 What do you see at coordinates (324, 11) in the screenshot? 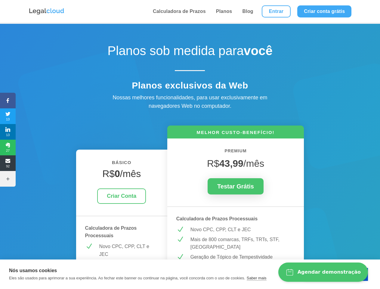
I see `a: Criar conta grátis` at bounding box center [324, 11].